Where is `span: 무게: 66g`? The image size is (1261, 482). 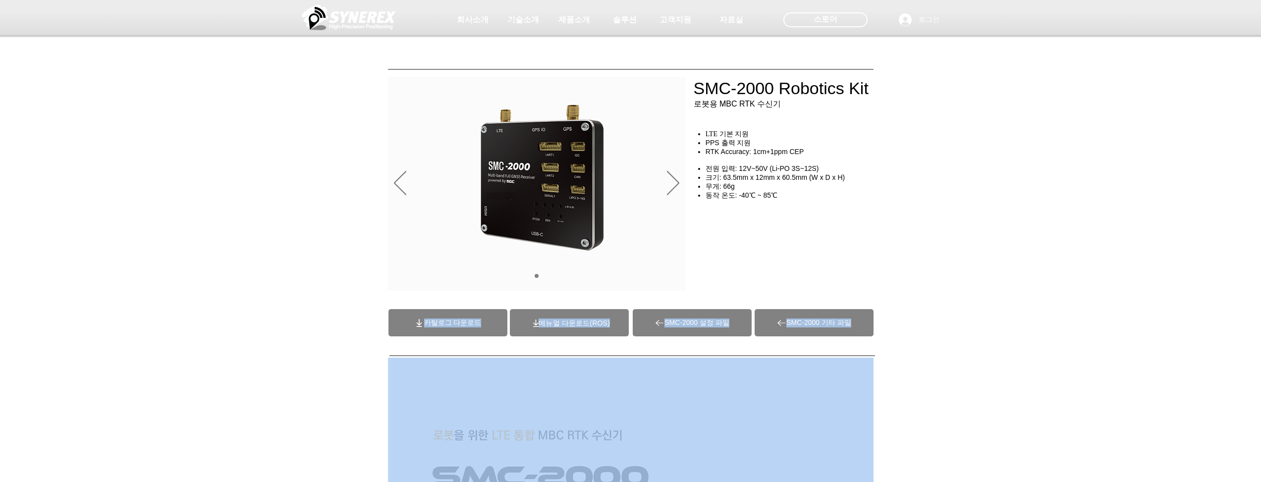 span: 무게: 66g is located at coordinates (720, 186).